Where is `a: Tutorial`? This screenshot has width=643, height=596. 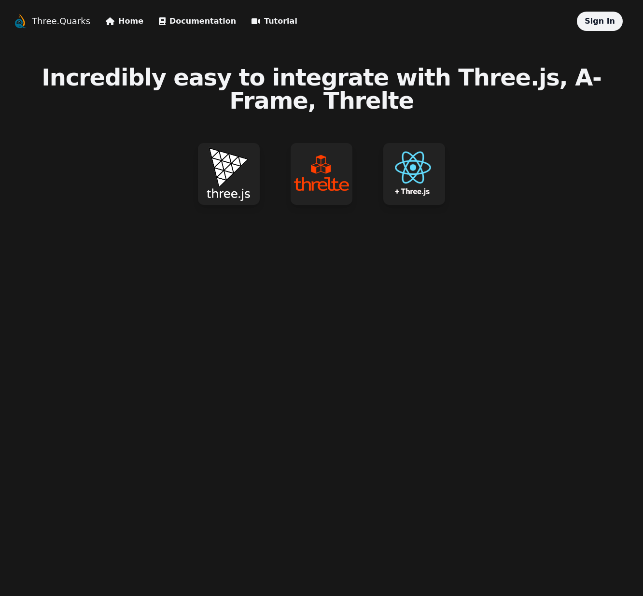
a: Tutorial is located at coordinates (274, 21).